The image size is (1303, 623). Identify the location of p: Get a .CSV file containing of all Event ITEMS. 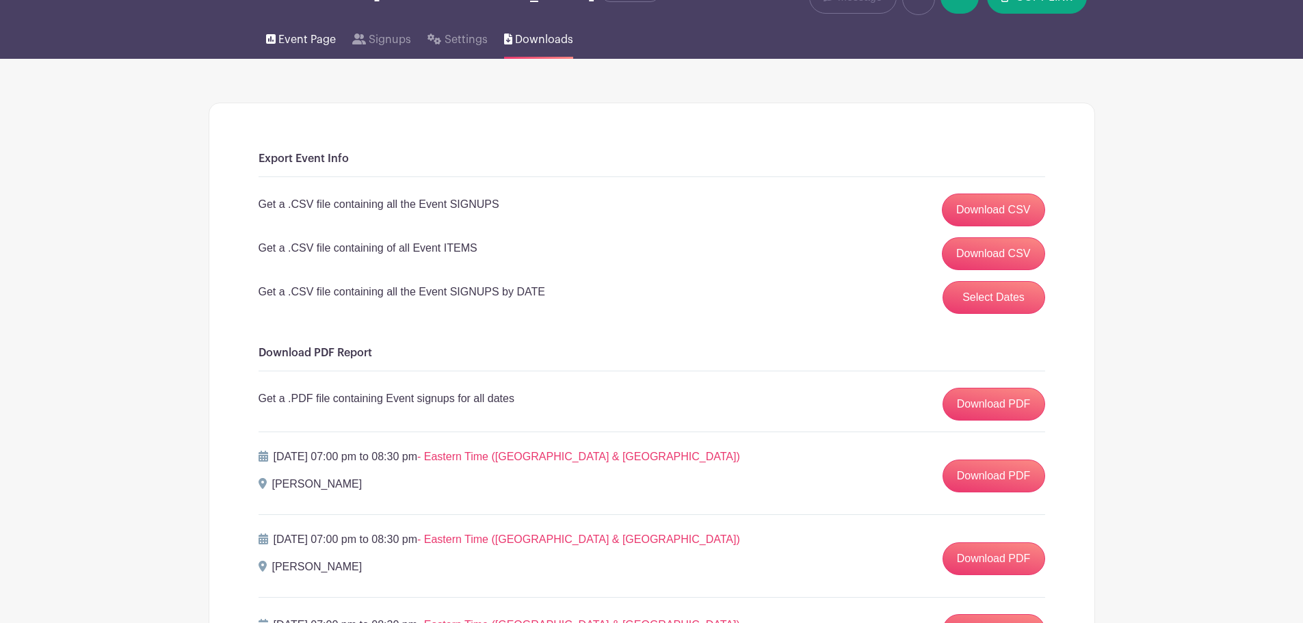
(368, 248).